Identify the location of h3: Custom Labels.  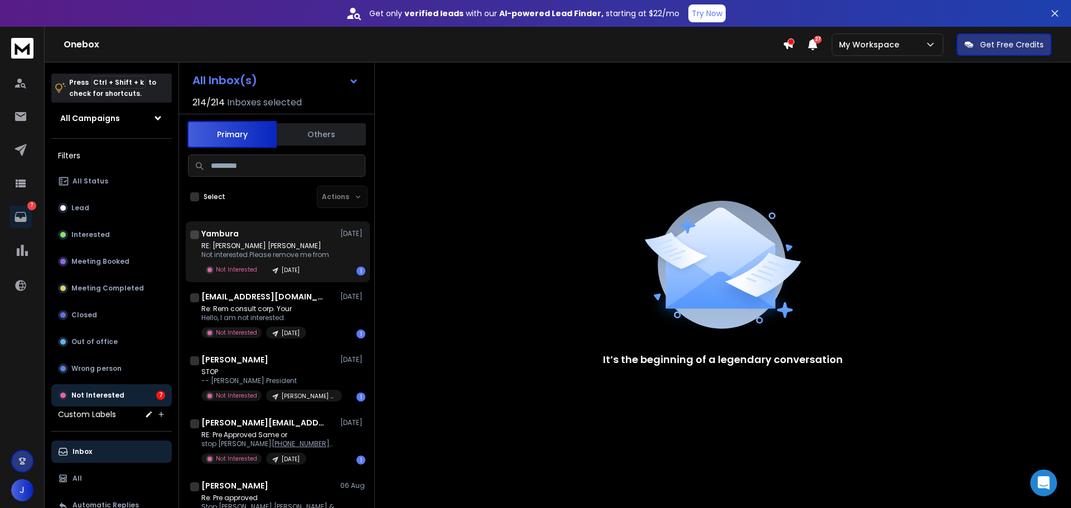
(87, 414).